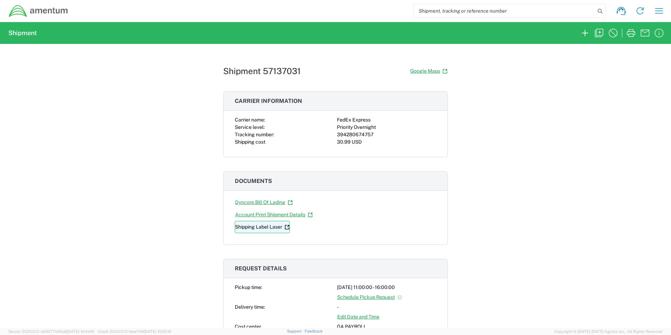 This screenshot has height=335, width=671. What do you see at coordinates (38, 11) in the screenshot?
I see `img: dyncorp` at bounding box center [38, 11].